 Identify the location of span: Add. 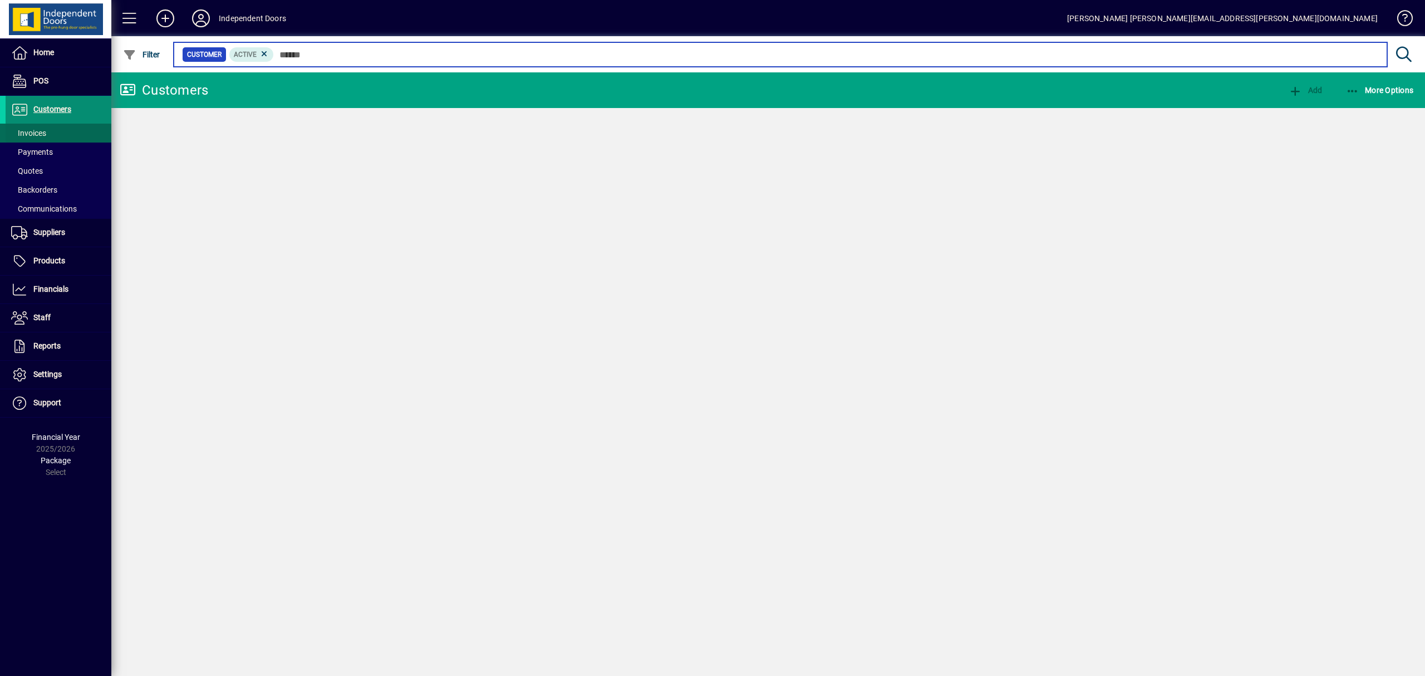
(1306, 90).